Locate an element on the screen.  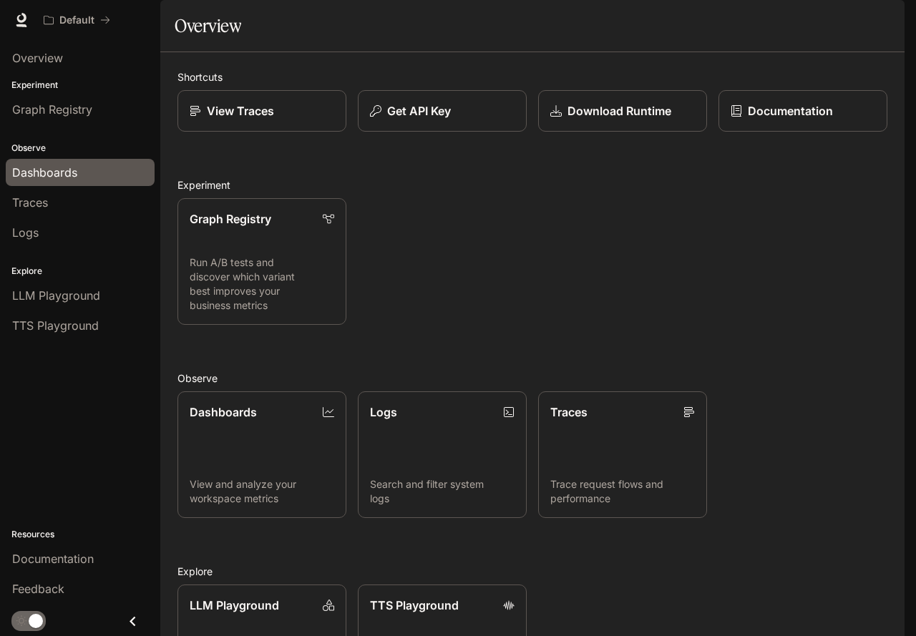
h2: Explore is located at coordinates (532, 571).